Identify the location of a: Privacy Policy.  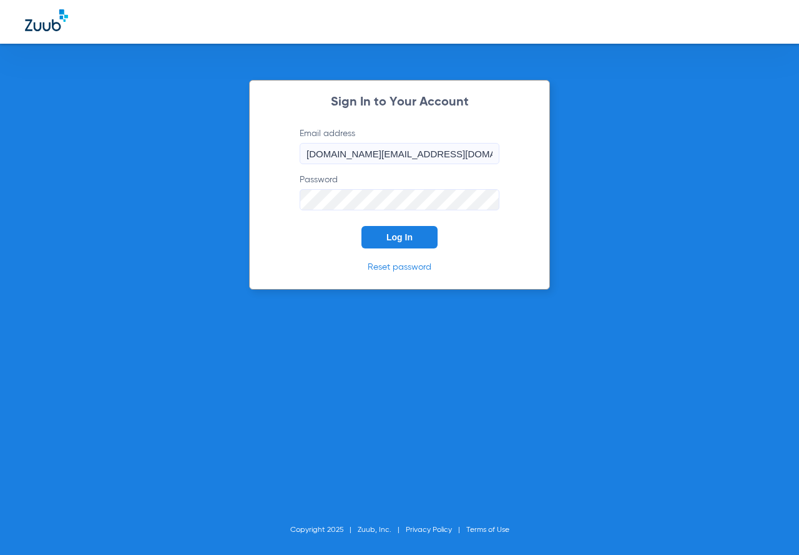
(429, 530).